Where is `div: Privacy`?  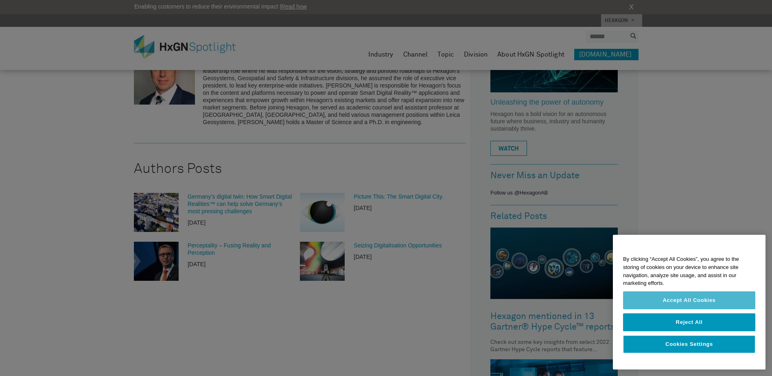 div: Privacy is located at coordinates (689, 302).